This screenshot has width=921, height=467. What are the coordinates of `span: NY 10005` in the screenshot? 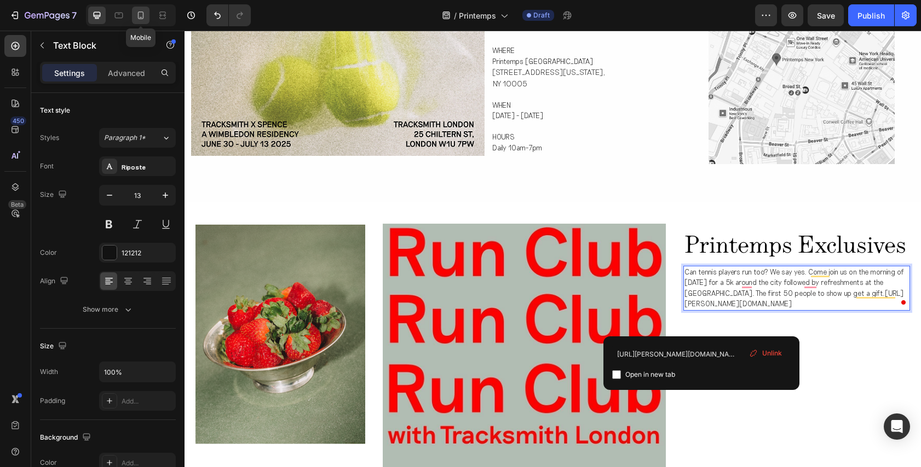 It's located at (325, 53).